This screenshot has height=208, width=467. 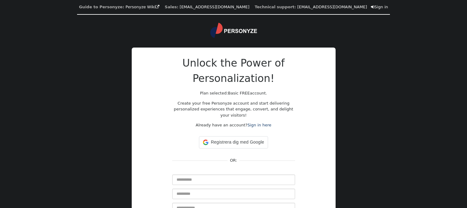 I want to click on a: Sign in here, so click(x=260, y=125).